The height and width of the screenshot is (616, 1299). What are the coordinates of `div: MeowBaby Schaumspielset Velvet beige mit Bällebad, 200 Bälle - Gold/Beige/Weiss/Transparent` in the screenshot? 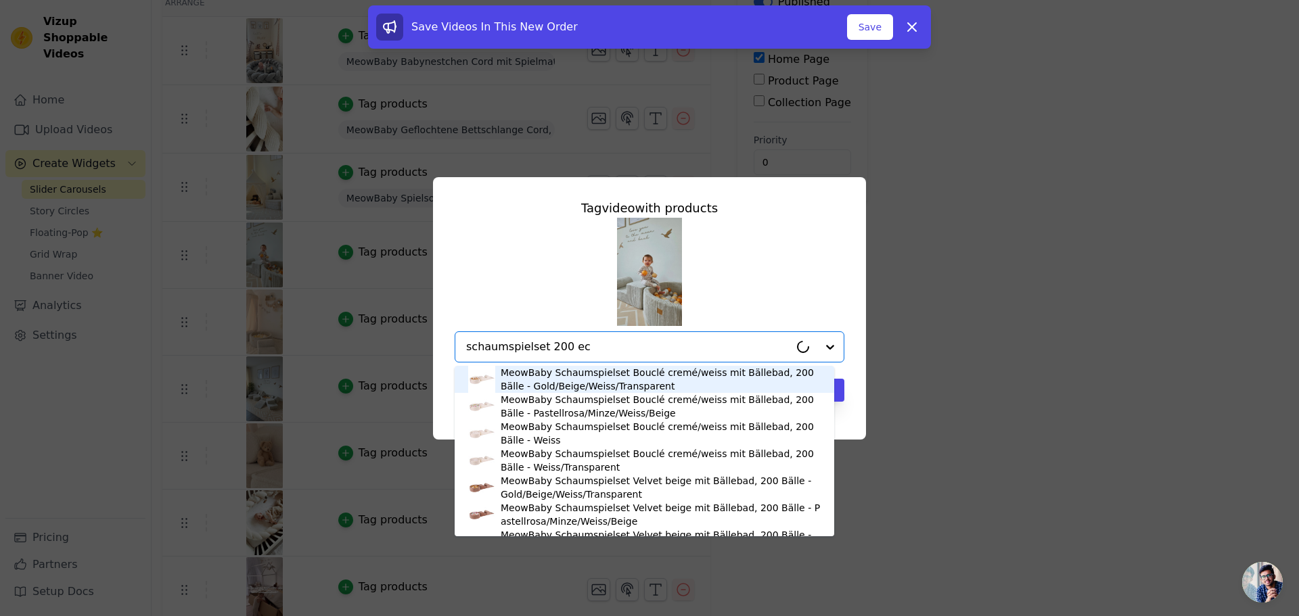 It's located at (660, 488).